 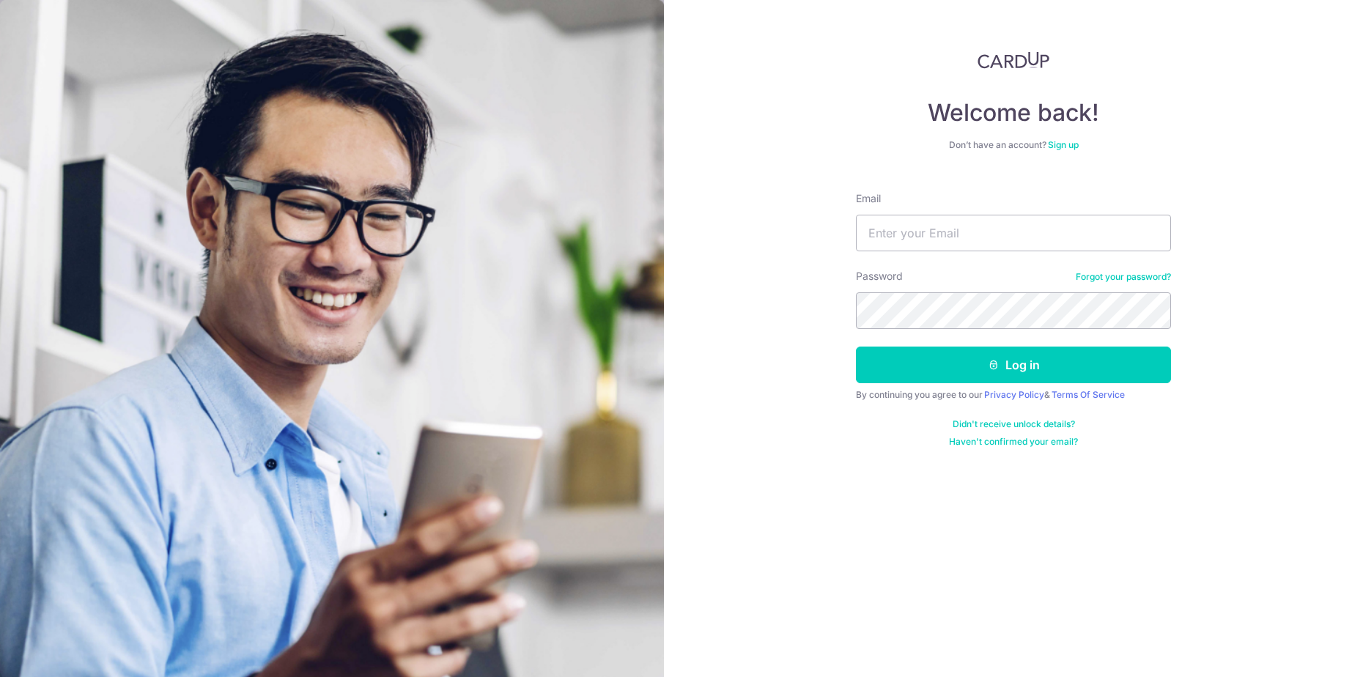 I want to click on div: Don’t have an account?, so click(x=1014, y=145).